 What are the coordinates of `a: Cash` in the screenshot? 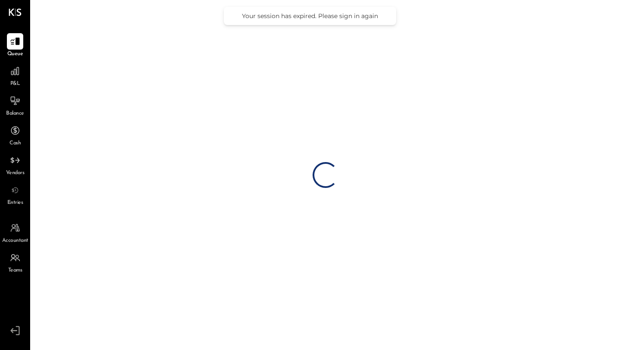 It's located at (15, 135).